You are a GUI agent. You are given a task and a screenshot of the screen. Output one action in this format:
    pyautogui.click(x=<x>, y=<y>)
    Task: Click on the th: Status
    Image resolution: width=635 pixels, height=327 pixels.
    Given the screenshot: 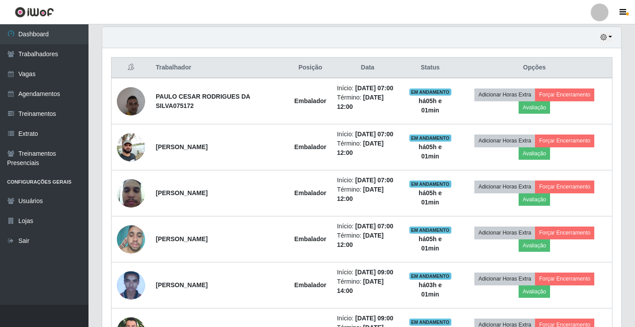 What is the action you would take?
    pyautogui.click(x=430, y=68)
    